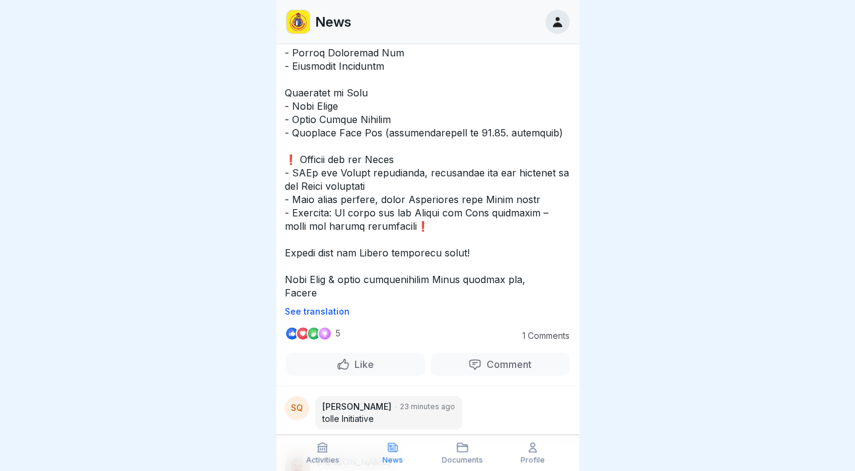 The image size is (855, 471). Describe the element at coordinates (533, 460) in the screenshot. I see `p: Profile` at that location.